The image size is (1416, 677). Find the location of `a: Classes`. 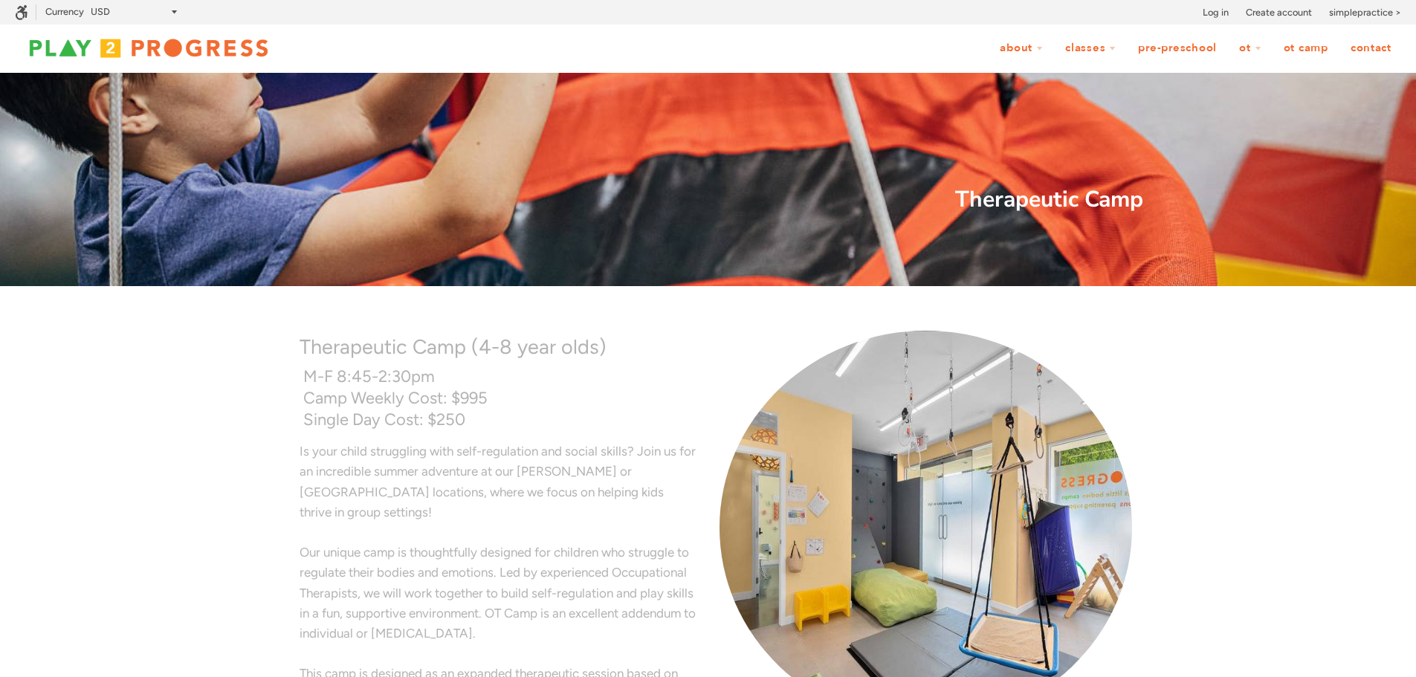

a: Classes is located at coordinates (1090, 48).